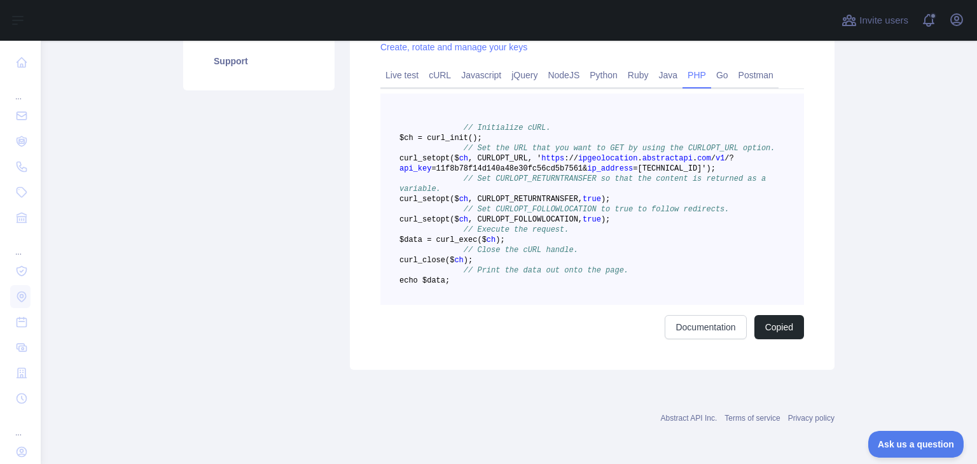 The image size is (977, 464). What do you see at coordinates (553, 158) in the screenshot?
I see `span: https` at bounding box center [553, 158].